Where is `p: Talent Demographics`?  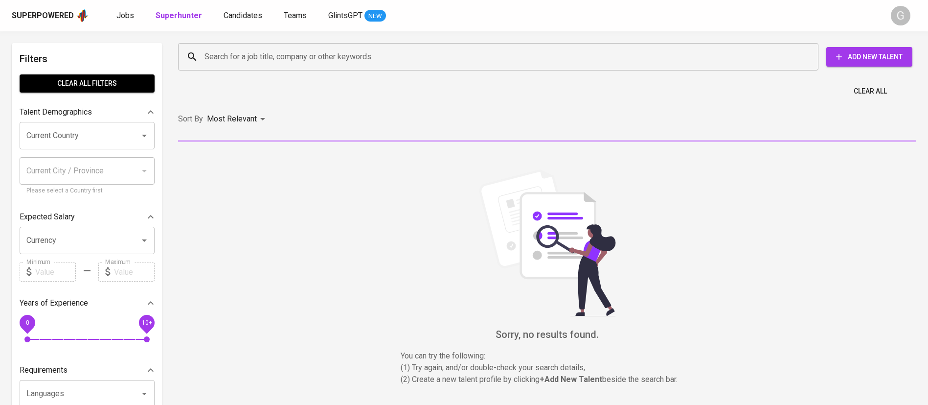 p: Talent Demographics is located at coordinates (56, 112).